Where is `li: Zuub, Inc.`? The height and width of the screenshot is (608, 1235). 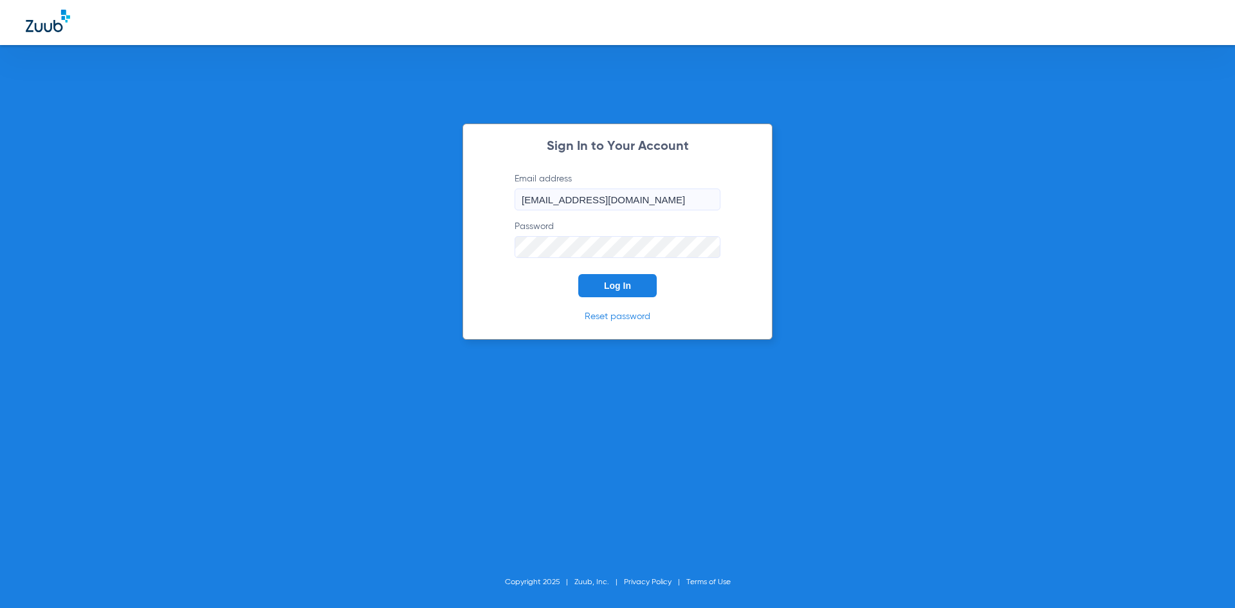 li: Zuub, Inc. is located at coordinates (599, 582).